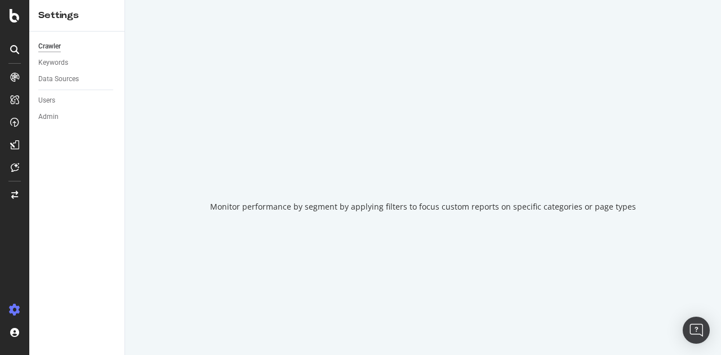 This screenshot has height=355, width=721. What do you see at coordinates (53, 63) in the screenshot?
I see `div: Keywords` at bounding box center [53, 63].